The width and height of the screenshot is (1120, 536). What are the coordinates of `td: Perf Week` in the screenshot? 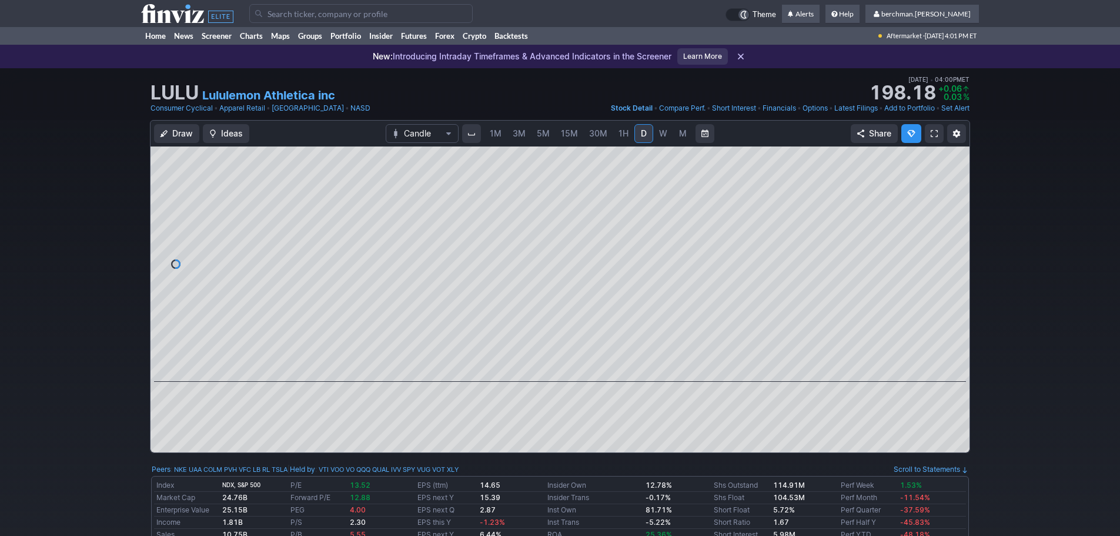 It's located at (868, 485).